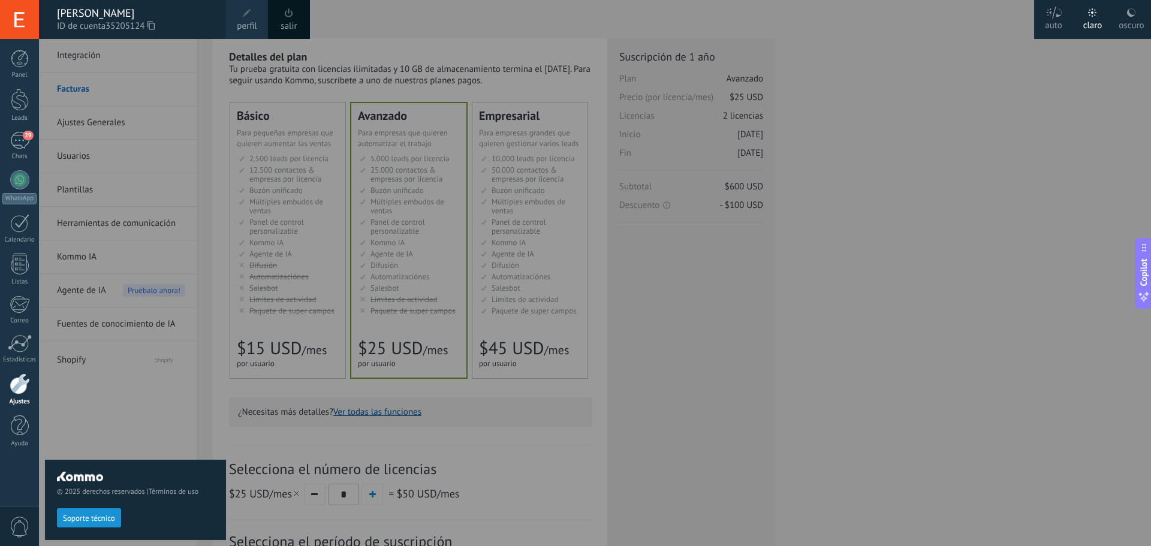 The height and width of the screenshot is (546, 1151). I want to click on span: Copilot, so click(1144, 272).